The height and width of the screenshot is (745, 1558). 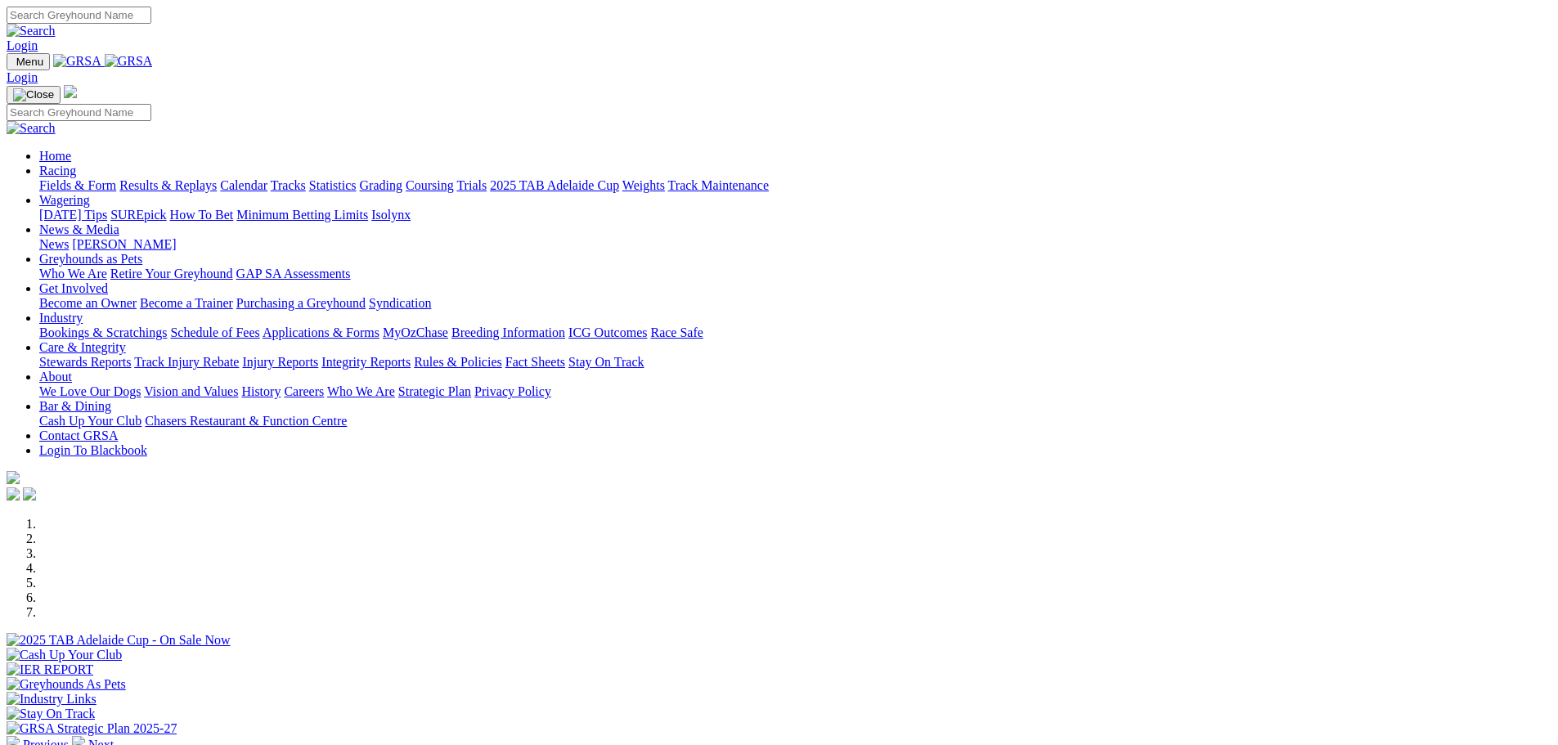 I want to click on div: News & Media, so click(x=795, y=244).